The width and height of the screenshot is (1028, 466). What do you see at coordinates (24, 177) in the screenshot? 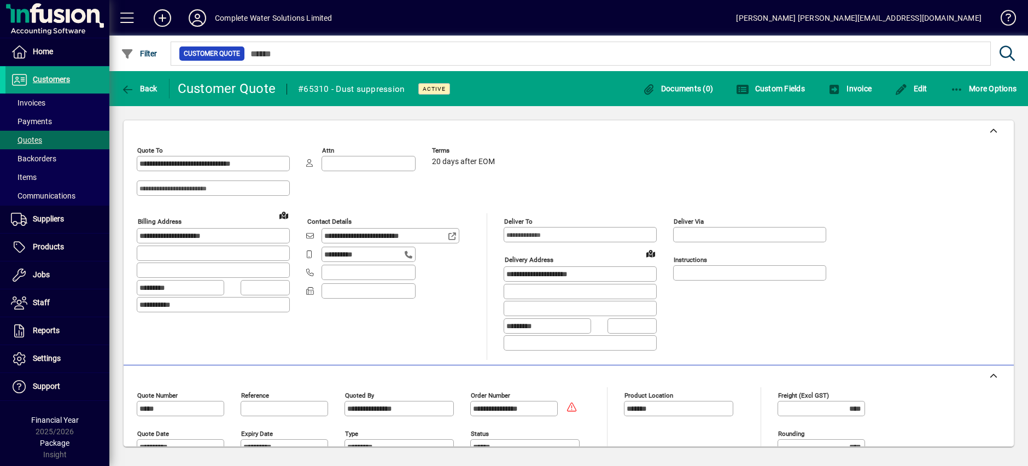
I see `span: Items` at bounding box center [24, 177].